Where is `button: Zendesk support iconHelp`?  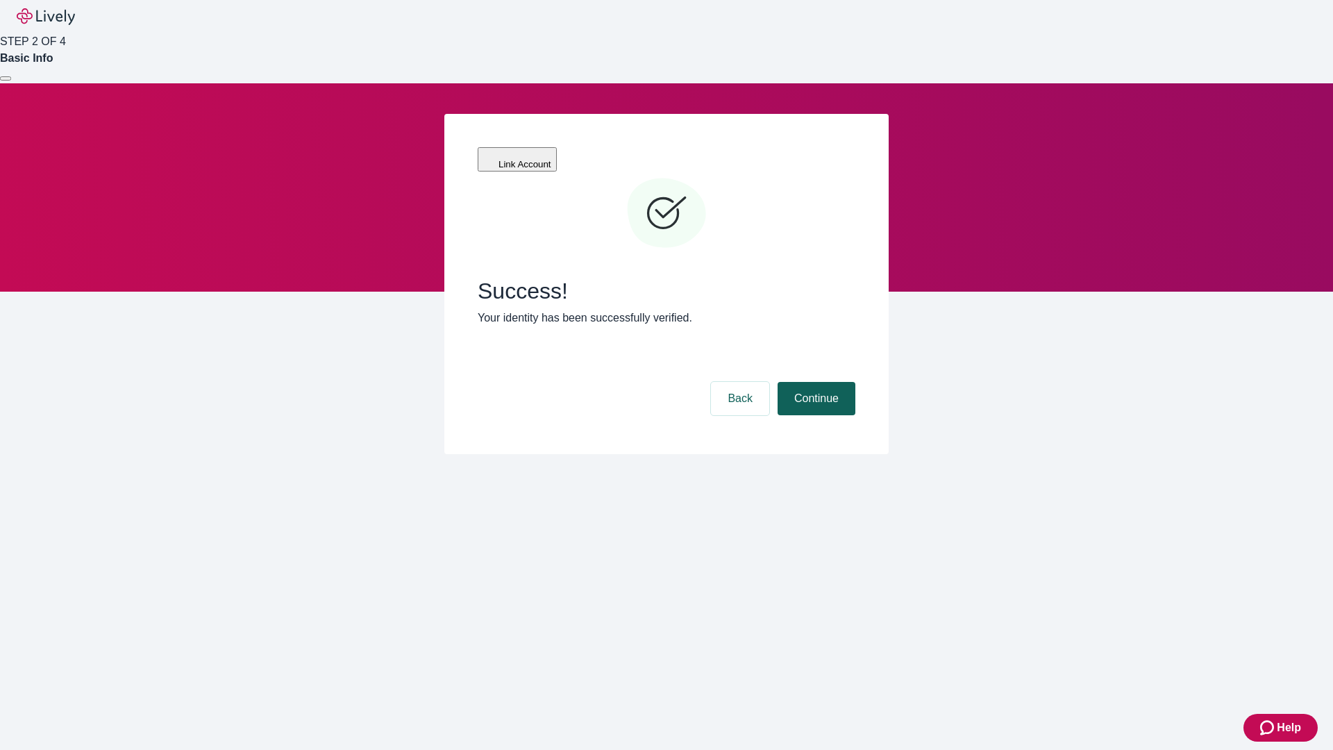 button: Zendesk support iconHelp is located at coordinates (1280, 728).